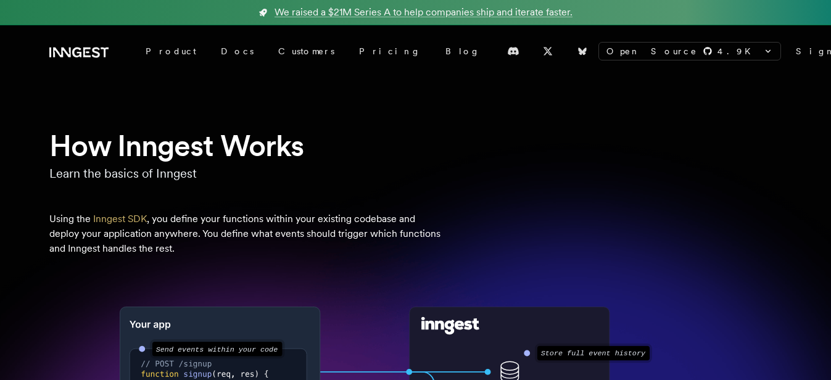  Describe the element at coordinates (171, 51) in the screenshot. I see `div: Product` at that location.